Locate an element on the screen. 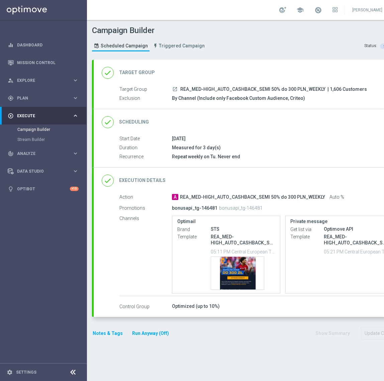  span: Triggered Campaign is located at coordinates (181, 46).